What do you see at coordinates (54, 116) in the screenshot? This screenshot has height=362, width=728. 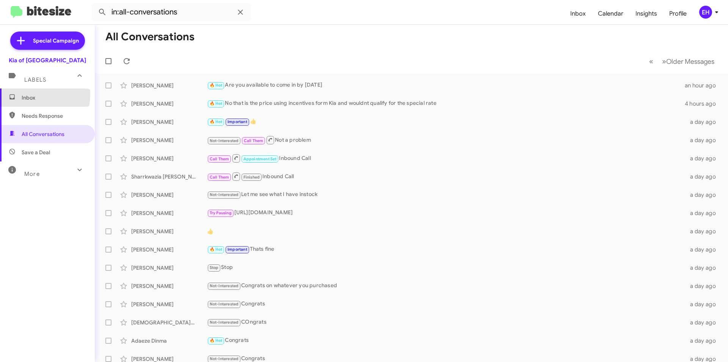 I see `span: Needs Response` at bounding box center [54, 116].